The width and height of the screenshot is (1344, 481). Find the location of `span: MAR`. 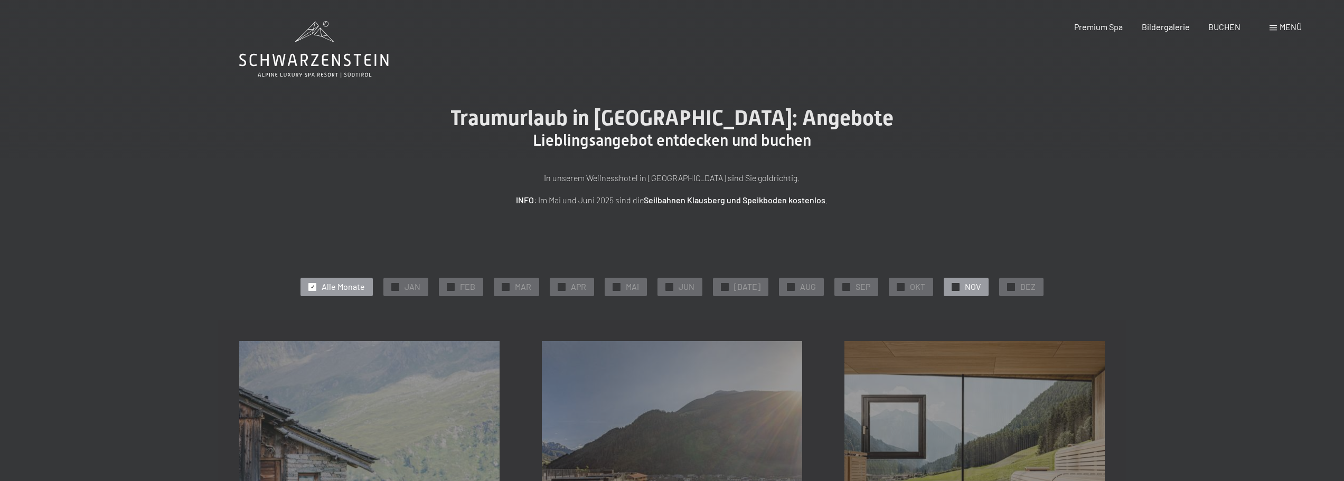

span: MAR is located at coordinates (523, 287).